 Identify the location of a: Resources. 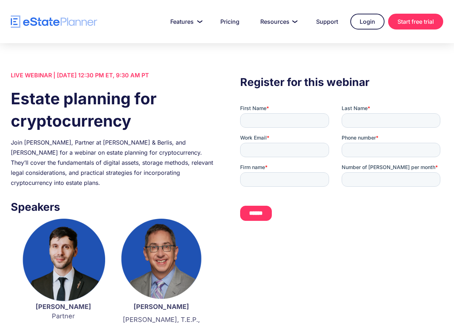
(278, 22).